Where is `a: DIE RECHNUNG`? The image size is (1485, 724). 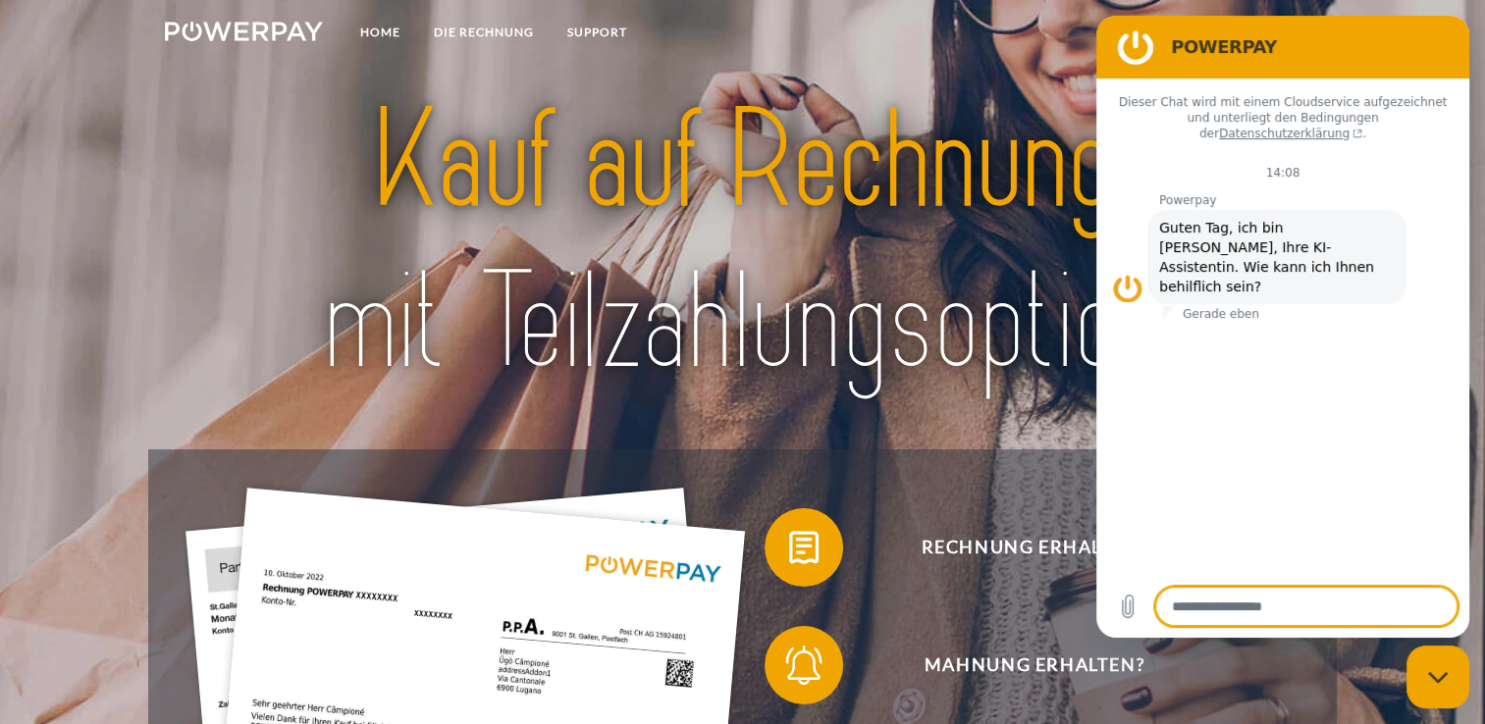 a: DIE RECHNUNG is located at coordinates (484, 32).